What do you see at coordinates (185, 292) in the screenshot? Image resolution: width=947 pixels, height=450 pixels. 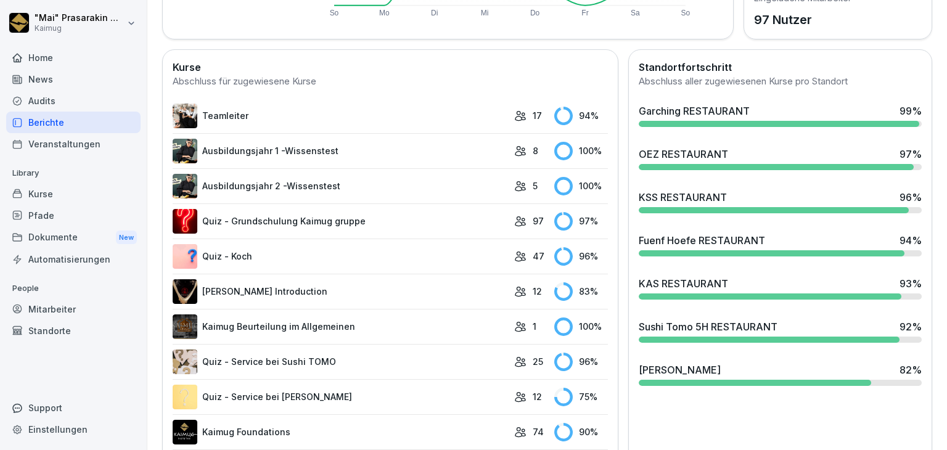 I see `img: ejcw8pgrsnj3kwnpxq2wy9us.png` at bounding box center [185, 292].